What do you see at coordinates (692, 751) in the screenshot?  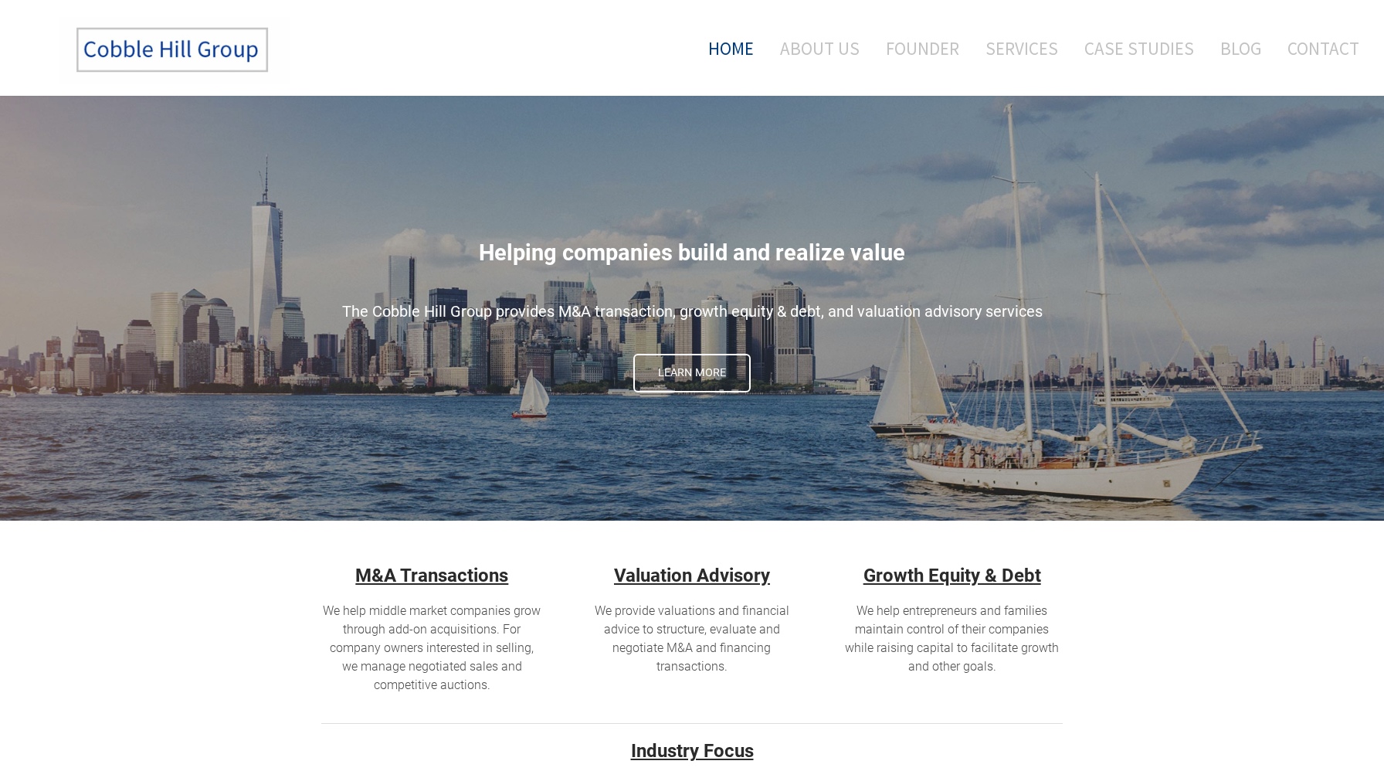 I see `strong: Industry Focus` at bounding box center [692, 751].